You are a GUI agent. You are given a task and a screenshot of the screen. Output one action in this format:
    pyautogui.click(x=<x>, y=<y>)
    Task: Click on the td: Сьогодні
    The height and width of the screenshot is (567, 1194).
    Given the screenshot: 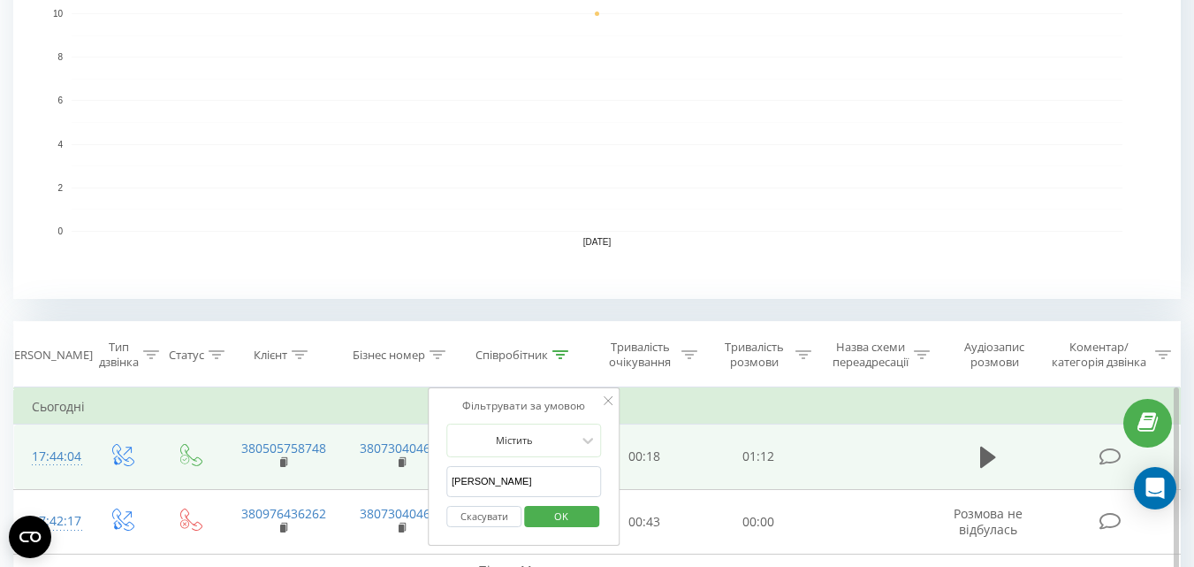 What is the action you would take?
    pyautogui.click(x=598, y=407)
    